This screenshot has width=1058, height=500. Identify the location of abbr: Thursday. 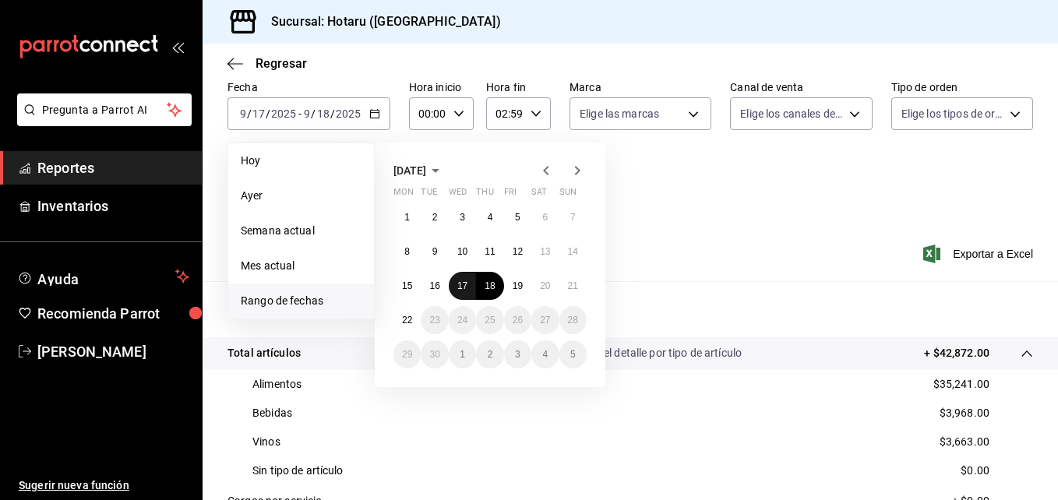
(485, 195).